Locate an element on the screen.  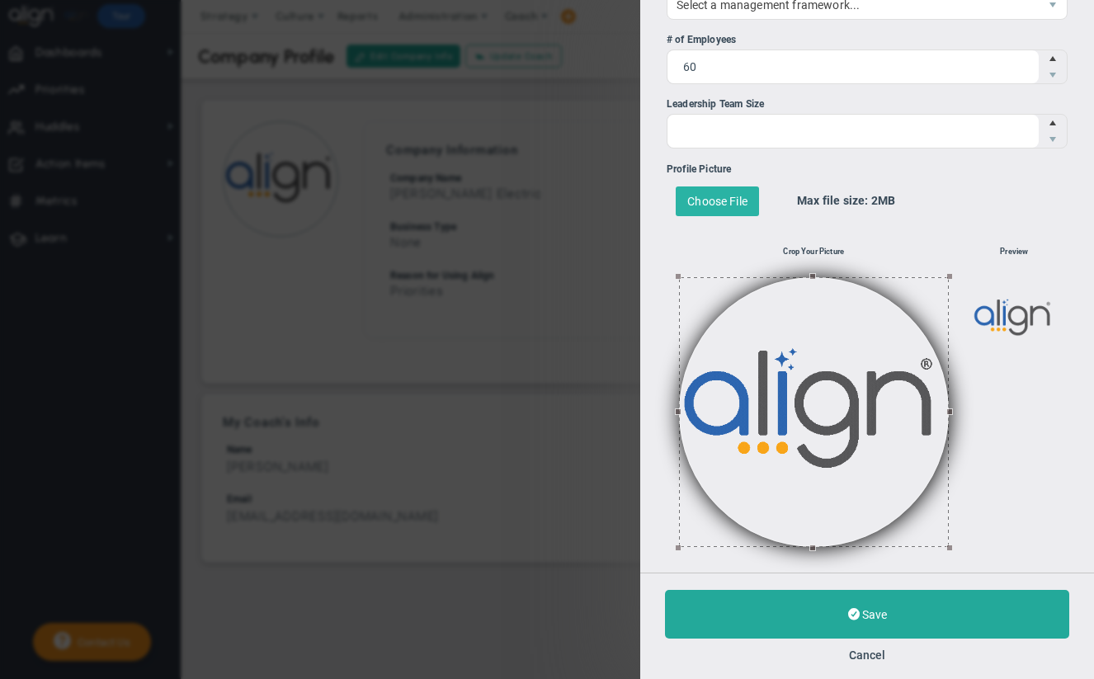
input: # of Employees is located at coordinates (853, 67).